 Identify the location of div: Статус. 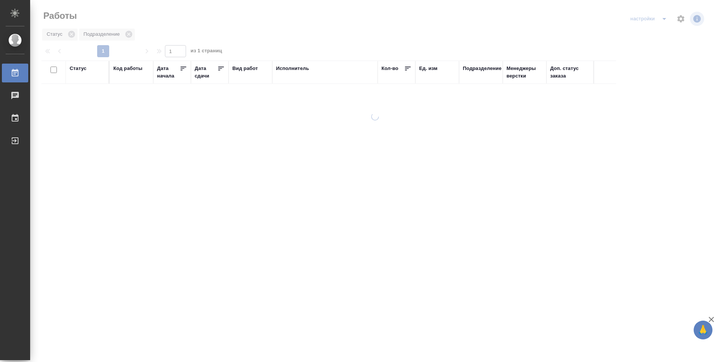
(78, 69).